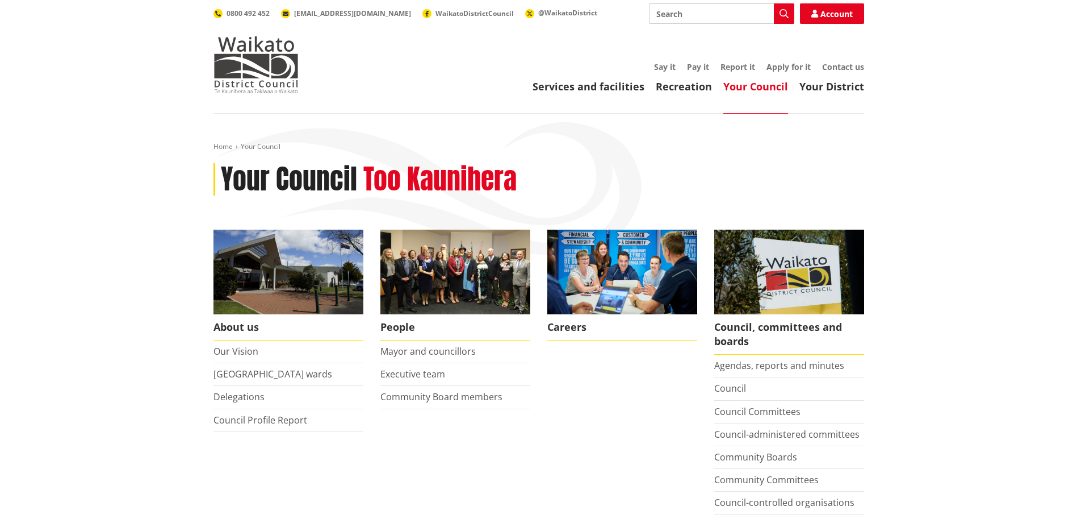 The width and height of the screenshot is (1077, 523). What do you see at coordinates (756, 86) in the screenshot?
I see `a: Your Council` at bounding box center [756, 86].